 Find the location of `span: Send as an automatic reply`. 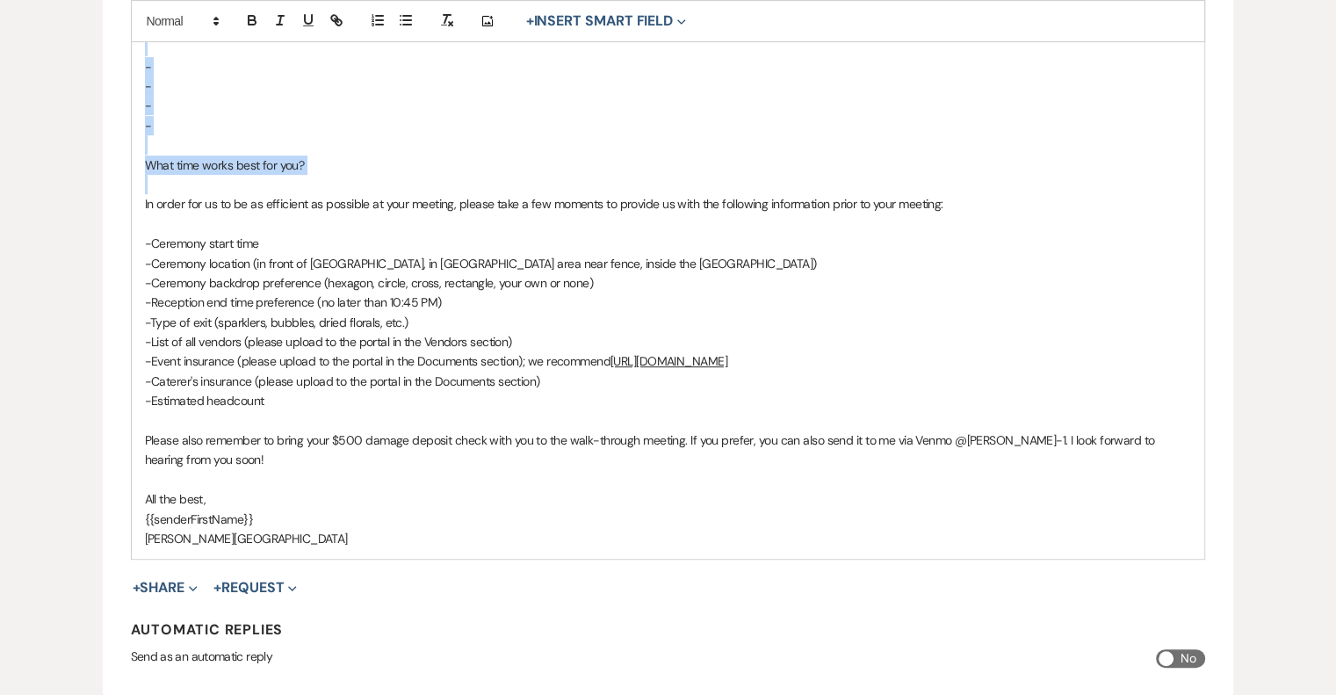

span: Send as an automatic reply is located at coordinates (201, 656).